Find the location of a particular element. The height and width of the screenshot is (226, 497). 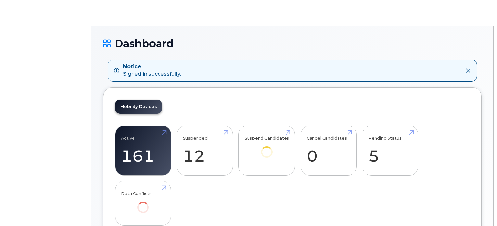

a: Data Conflicts is located at coordinates (143, 203).